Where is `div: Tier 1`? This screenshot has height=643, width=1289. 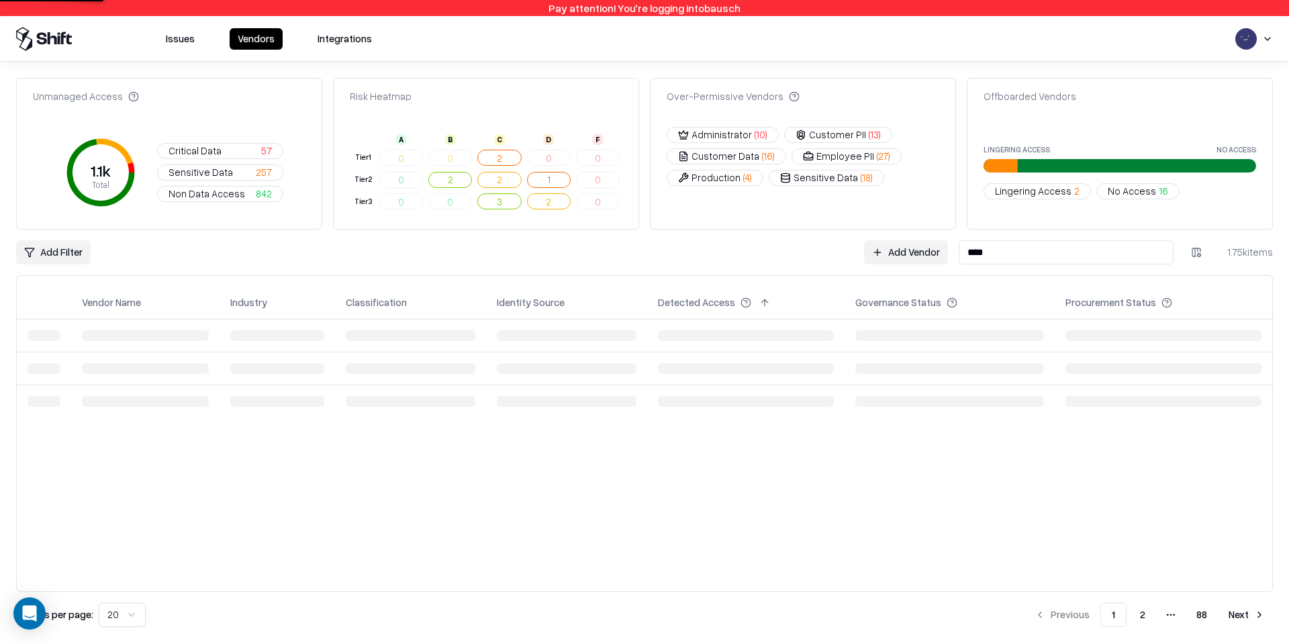
div: Tier 1 is located at coordinates (363, 157).